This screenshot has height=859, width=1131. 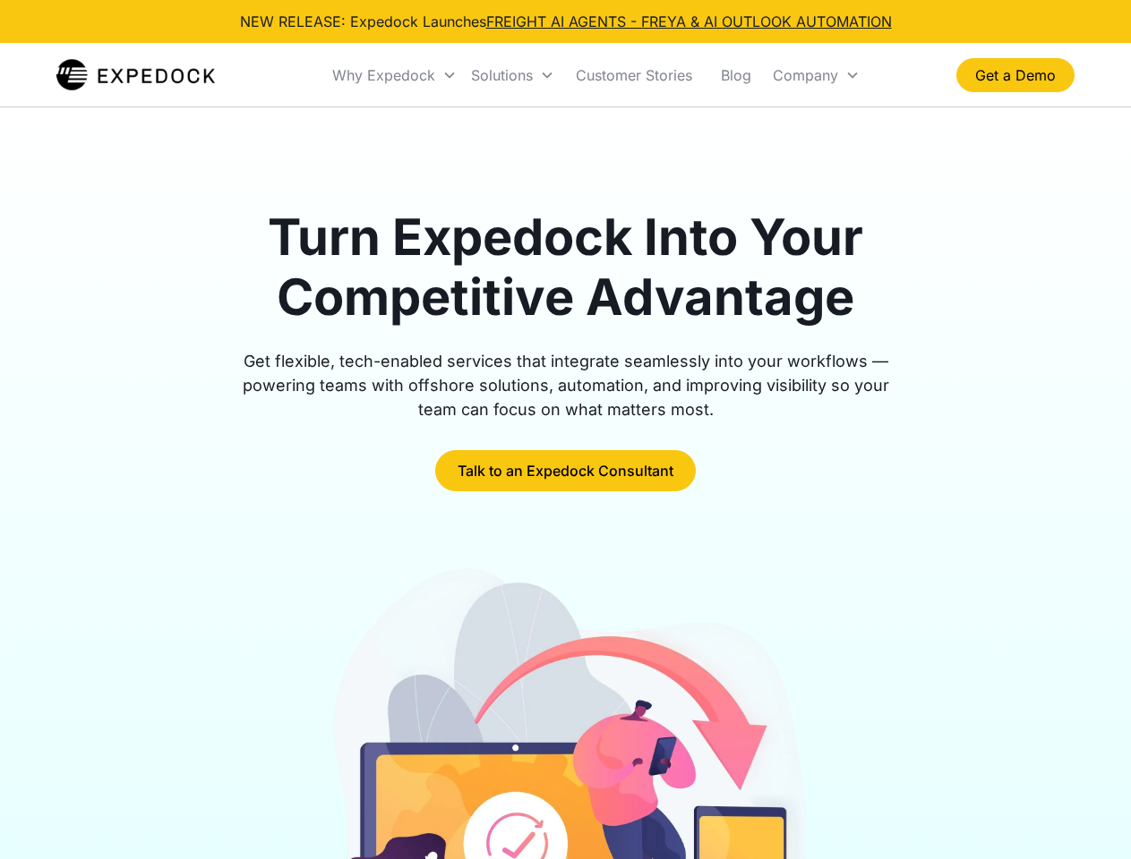 What do you see at coordinates (135, 75) in the screenshot?
I see `a: home` at bounding box center [135, 75].